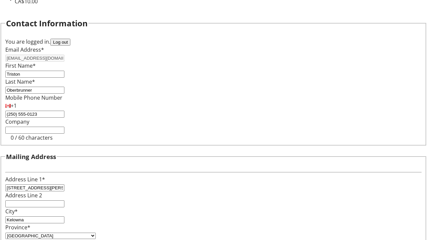  What do you see at coordinates (60, 42) in the screenshot?
I see `button: Log out` at bounding box center [60, 42].